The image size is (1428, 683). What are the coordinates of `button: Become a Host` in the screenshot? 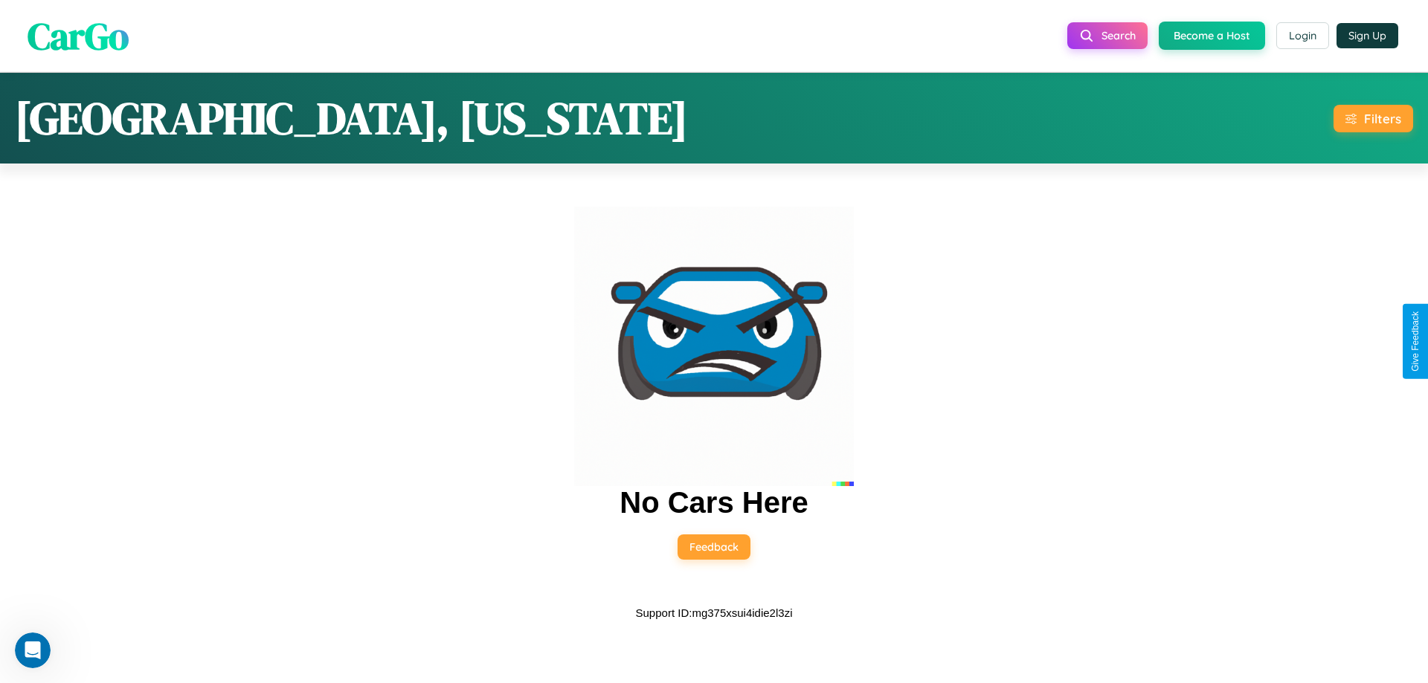 It's located at (1211, 36).